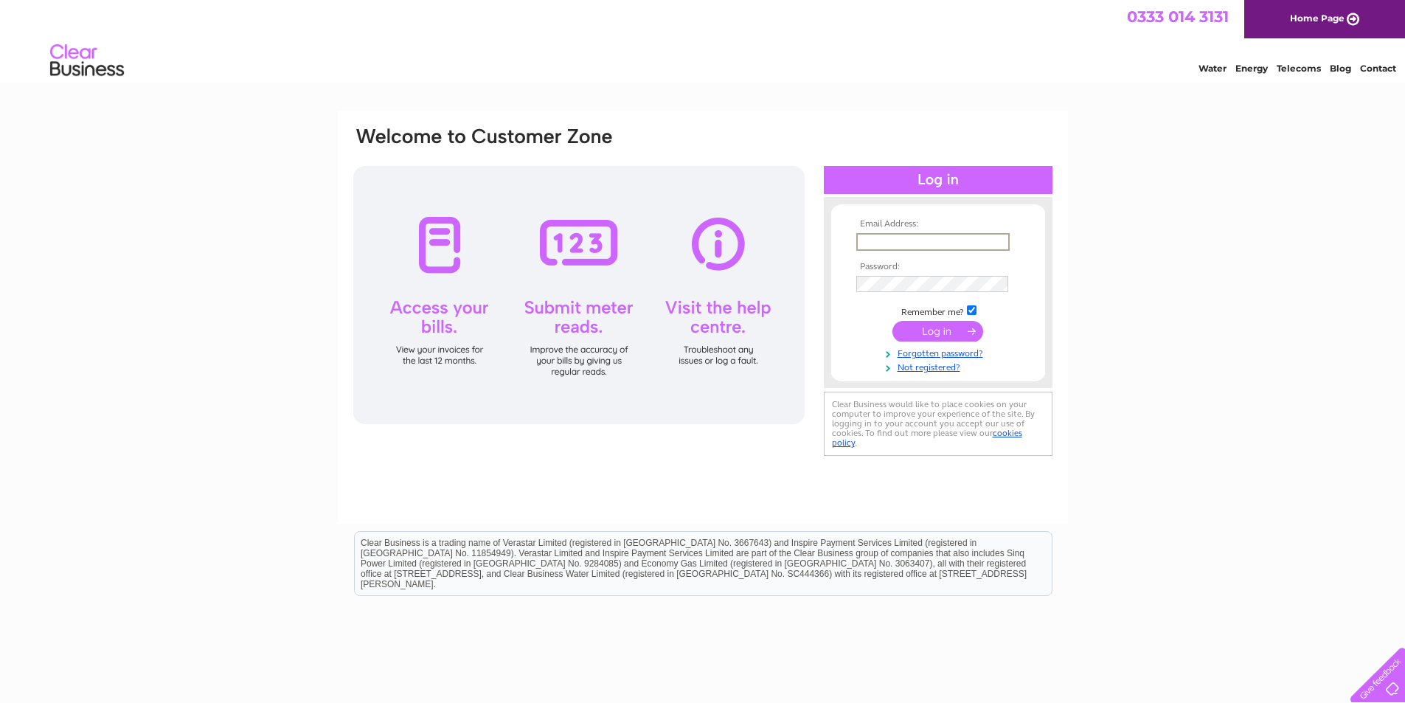 The height and width of the screenshot is (703, 1405). What do you see at coordinates (1340, 68) in the screenshot?
I see `a: Blog` at bounding box center [1340, 68].